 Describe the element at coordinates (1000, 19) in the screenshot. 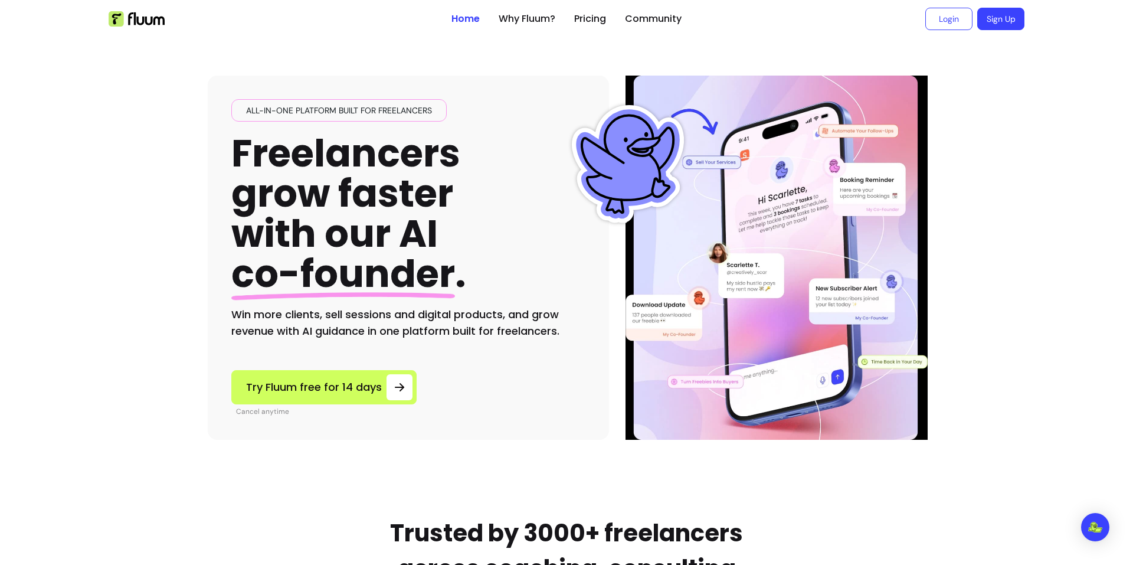

I see `a: Sign Up` at that location.